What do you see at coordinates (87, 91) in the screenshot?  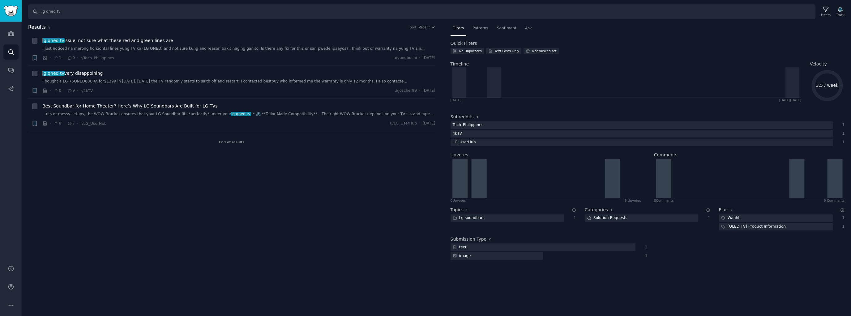 I see `span: r/4kTV` at bounding box center [87, 91].